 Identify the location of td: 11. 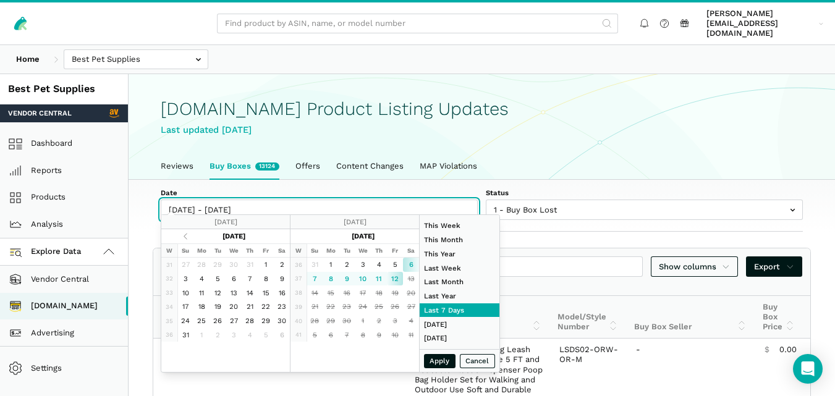
(201, 292).